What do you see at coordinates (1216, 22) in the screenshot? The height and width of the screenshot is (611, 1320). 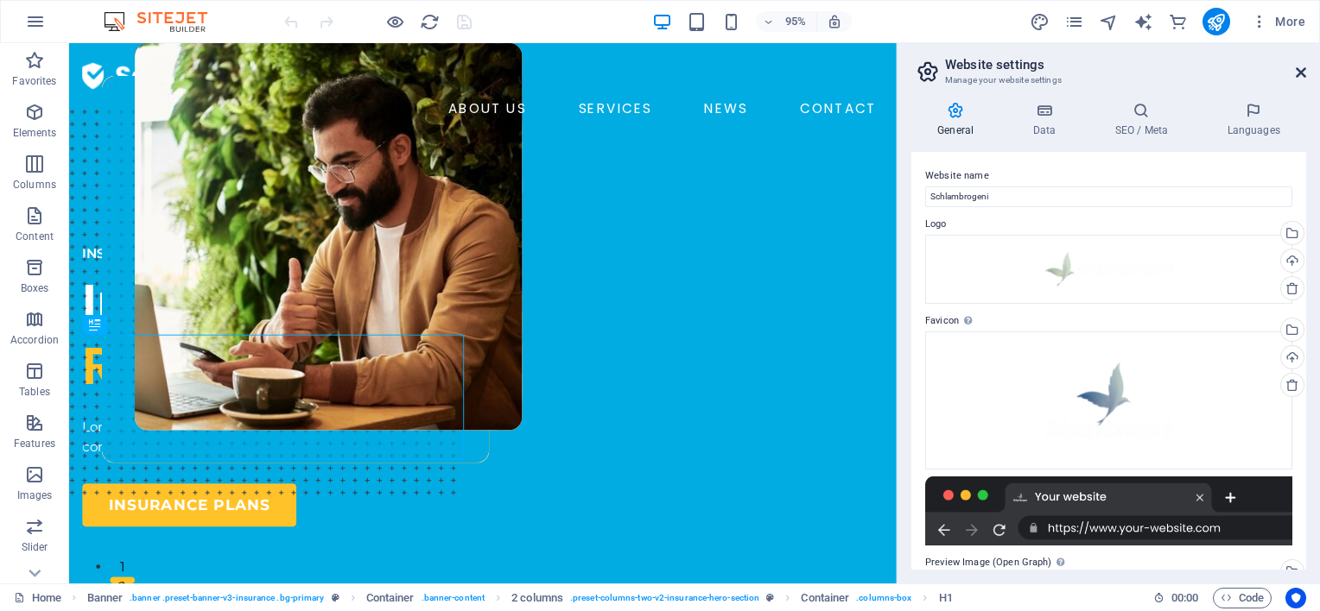 I see `button: publish` at bounding box center [1216, 22].